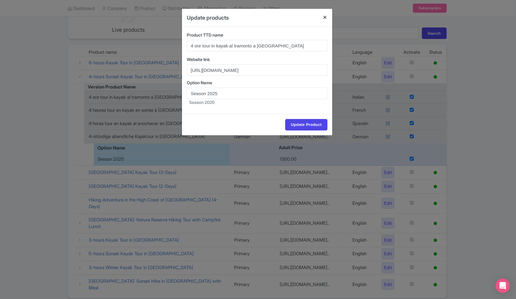  I want to click on span: Product TTD name, so click(205, 35).